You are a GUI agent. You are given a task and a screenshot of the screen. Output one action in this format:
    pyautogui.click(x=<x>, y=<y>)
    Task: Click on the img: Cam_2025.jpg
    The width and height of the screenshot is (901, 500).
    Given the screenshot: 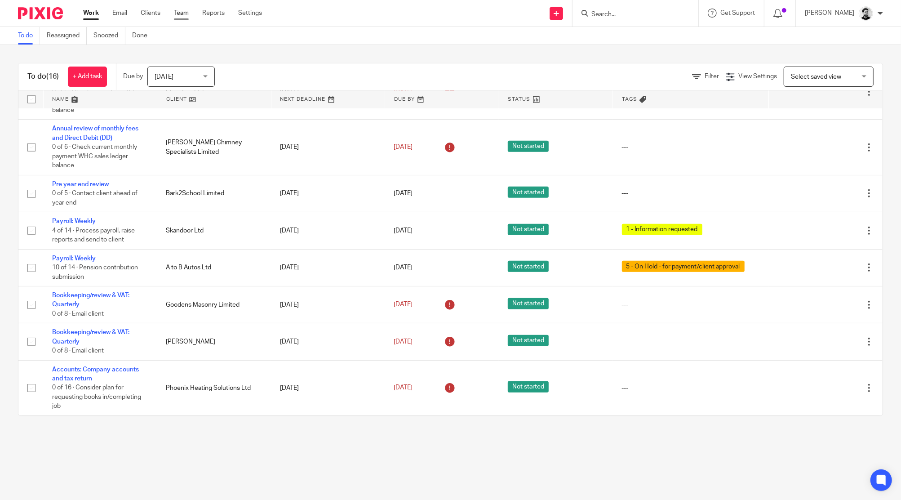 What is the action you would take?
    pyautogui.click(x=866, y=13)
    